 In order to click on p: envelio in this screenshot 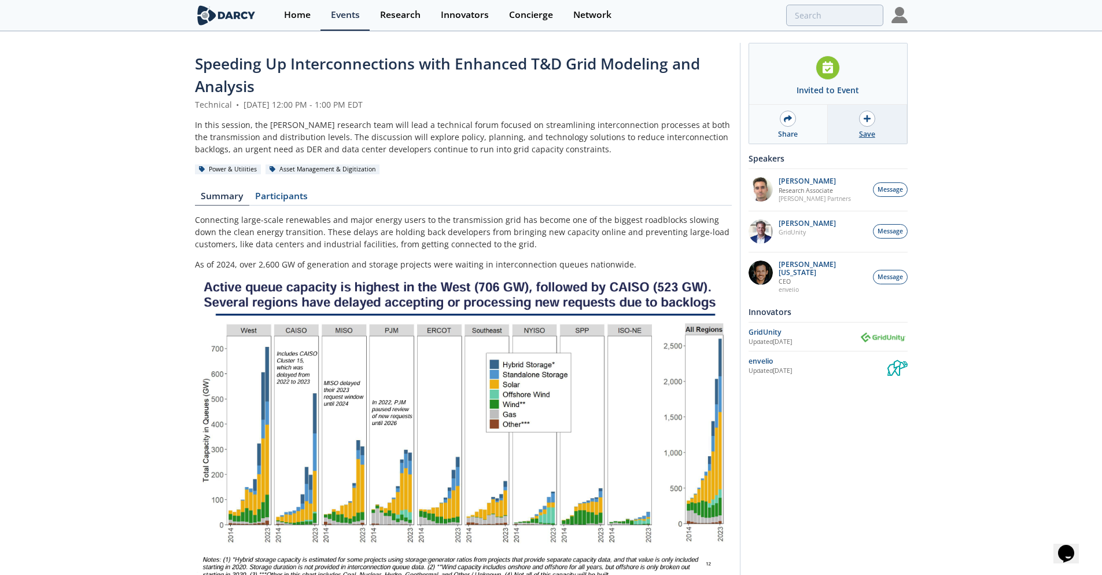, I will do `click(823, 289)`.